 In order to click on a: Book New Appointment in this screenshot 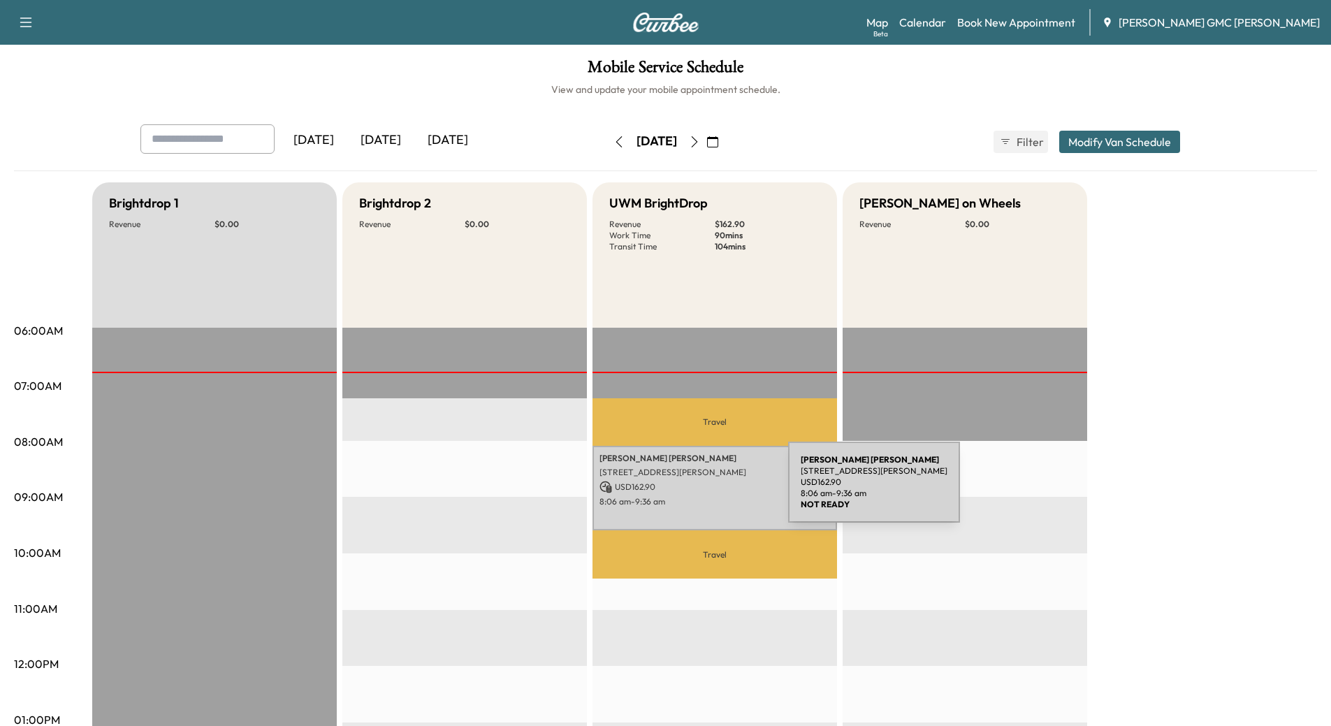, I will do `click(1016, 22)`.